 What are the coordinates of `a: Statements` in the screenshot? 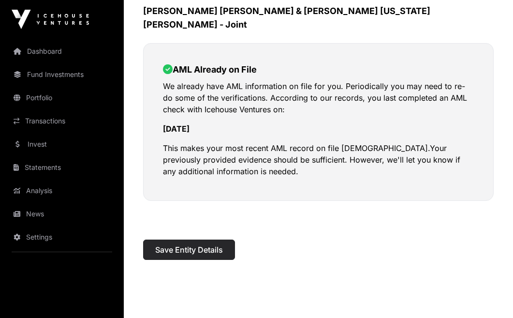 It's located at (62, 167).